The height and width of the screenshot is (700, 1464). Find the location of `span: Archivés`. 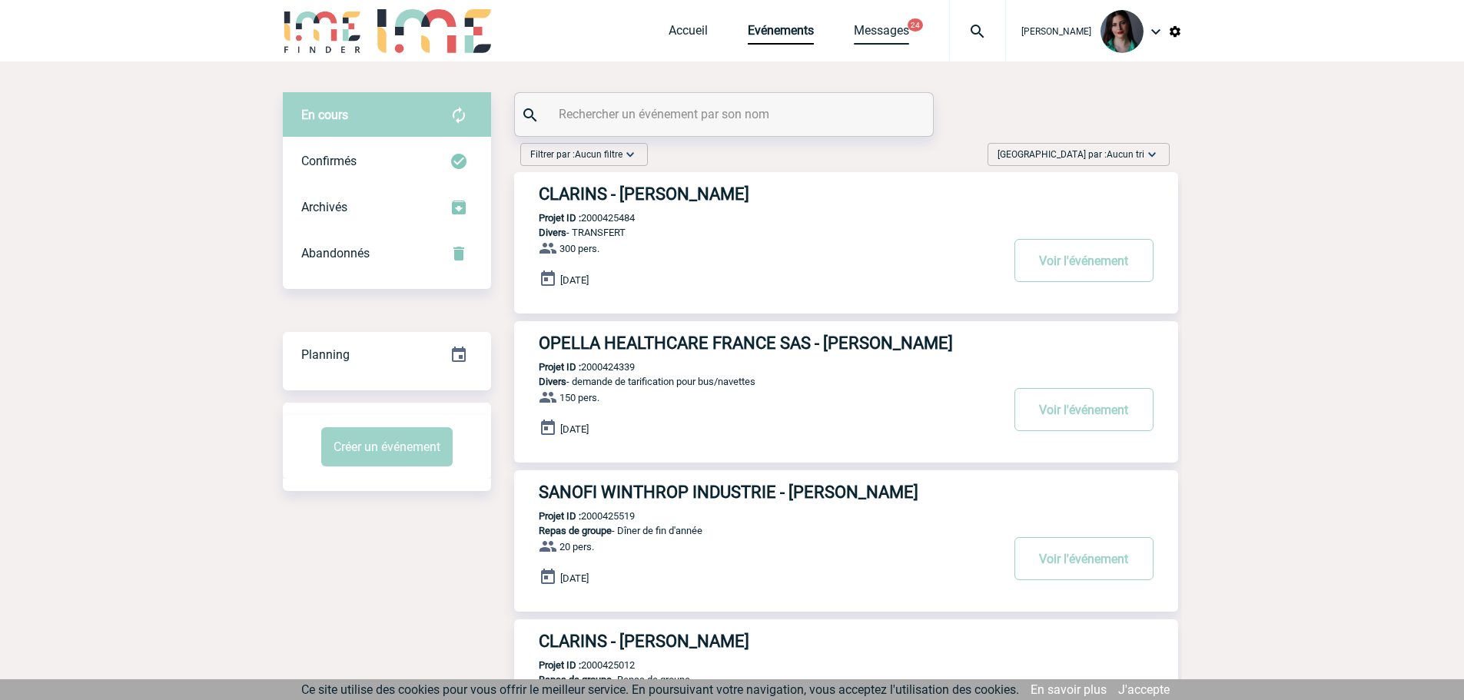

span: Archivés is located at coordinates (324, 207).